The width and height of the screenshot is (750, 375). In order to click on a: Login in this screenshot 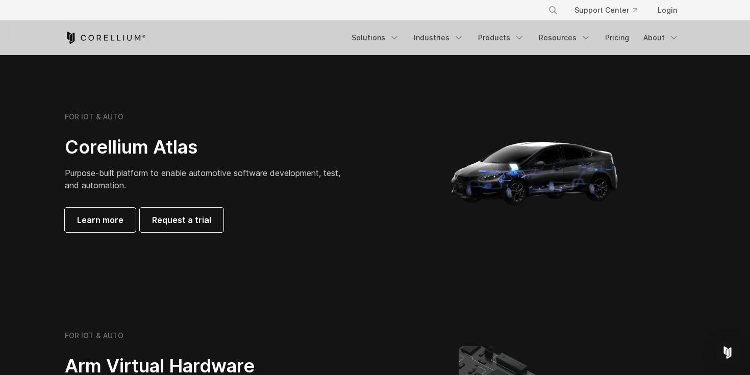, I will do `click(667, 10)`.